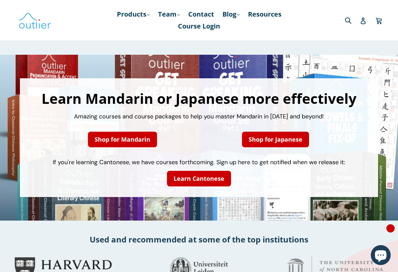  I want to click on span: If you're learning Cantonese, we have courses forthcoming. Sign up here to get notified when we r..., so click(199, 162).